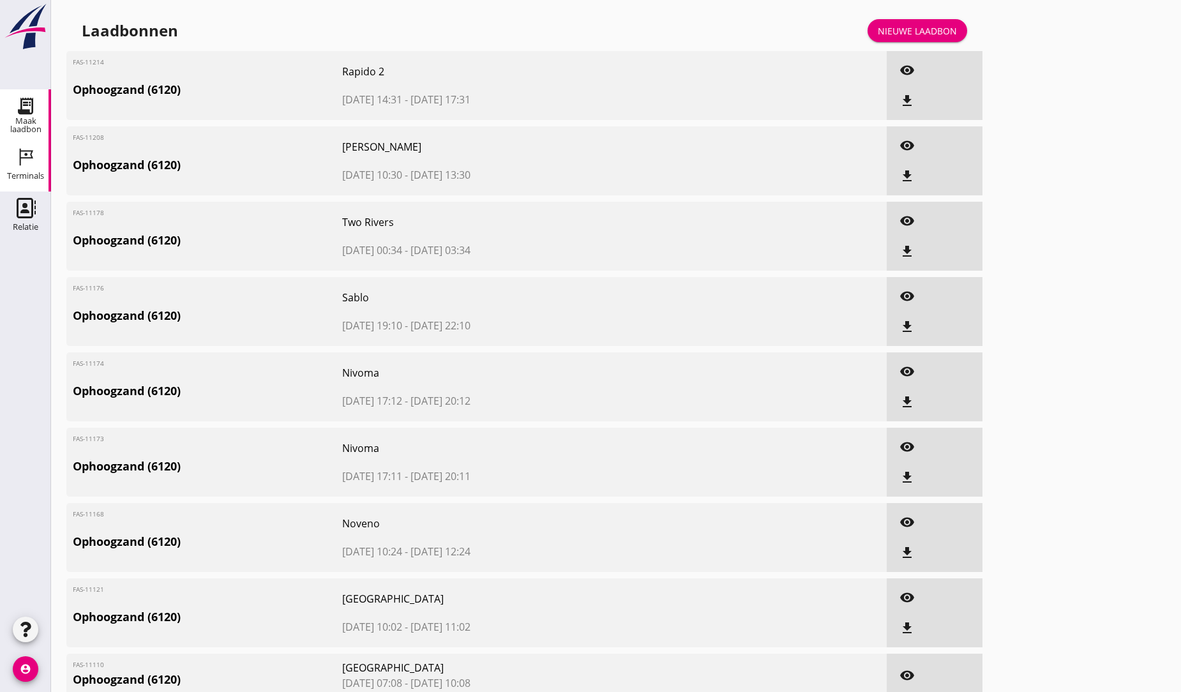  I want to click on span: FAS-11214, so click(91, 62).